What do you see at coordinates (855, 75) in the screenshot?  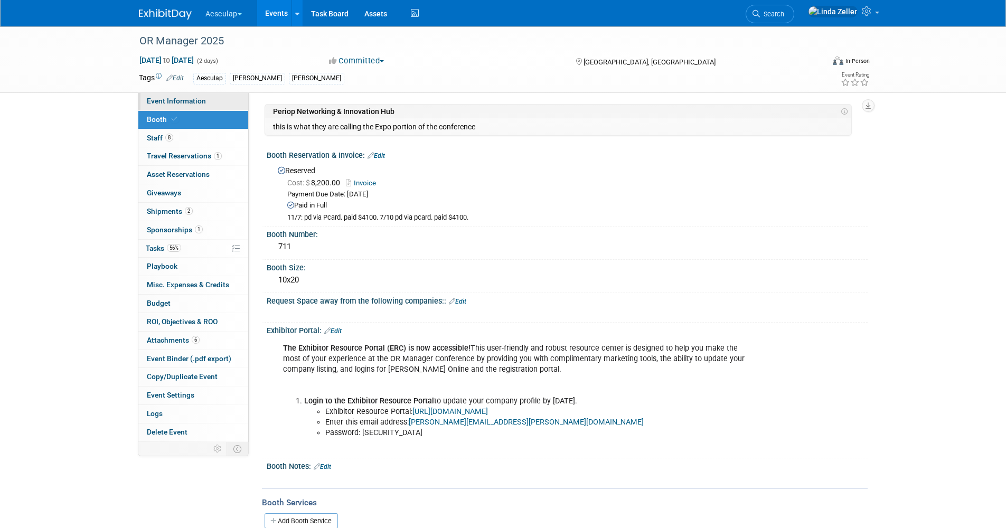 I see `div: Event Rating` at bounding box center [855, 75].